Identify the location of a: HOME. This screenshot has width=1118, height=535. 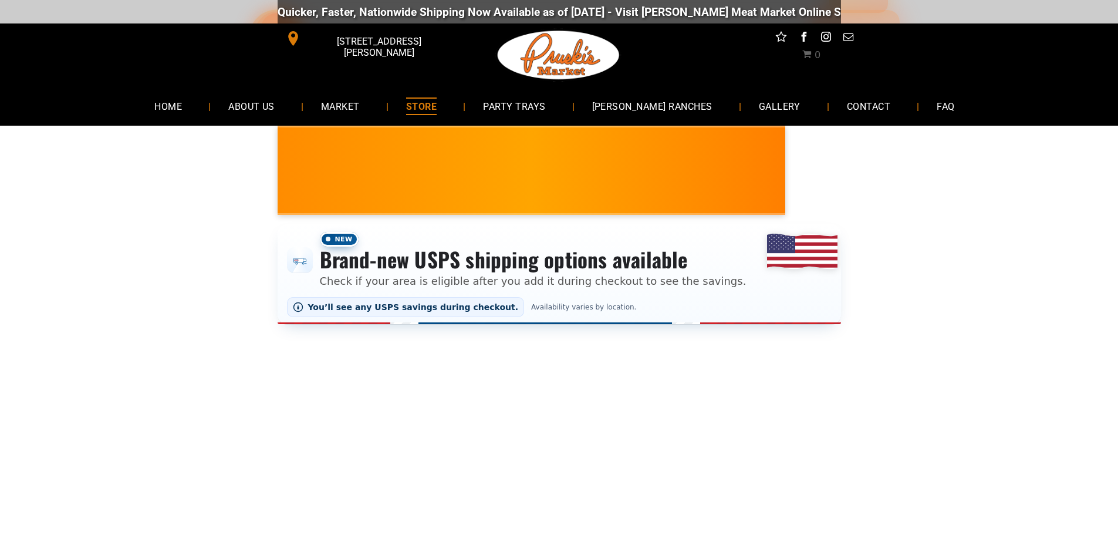
(168, 106).